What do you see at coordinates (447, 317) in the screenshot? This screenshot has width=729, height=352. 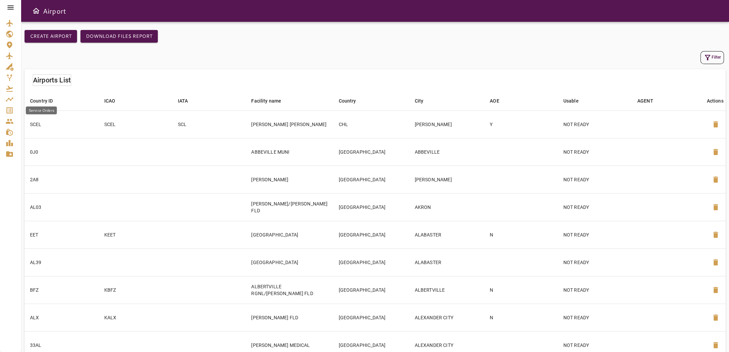 I see `td: ALEXANDER CITY` at bounding box center [447, 317].